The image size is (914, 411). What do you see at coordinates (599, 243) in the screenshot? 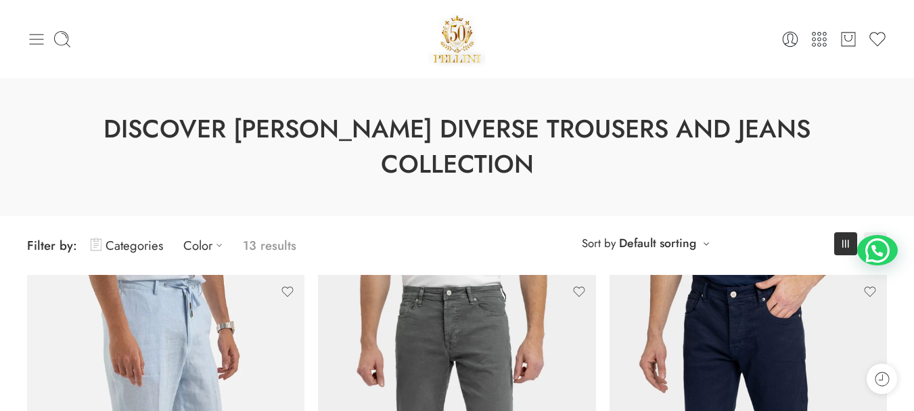
I see `span: Sort by` at bounding box center [599, 243].